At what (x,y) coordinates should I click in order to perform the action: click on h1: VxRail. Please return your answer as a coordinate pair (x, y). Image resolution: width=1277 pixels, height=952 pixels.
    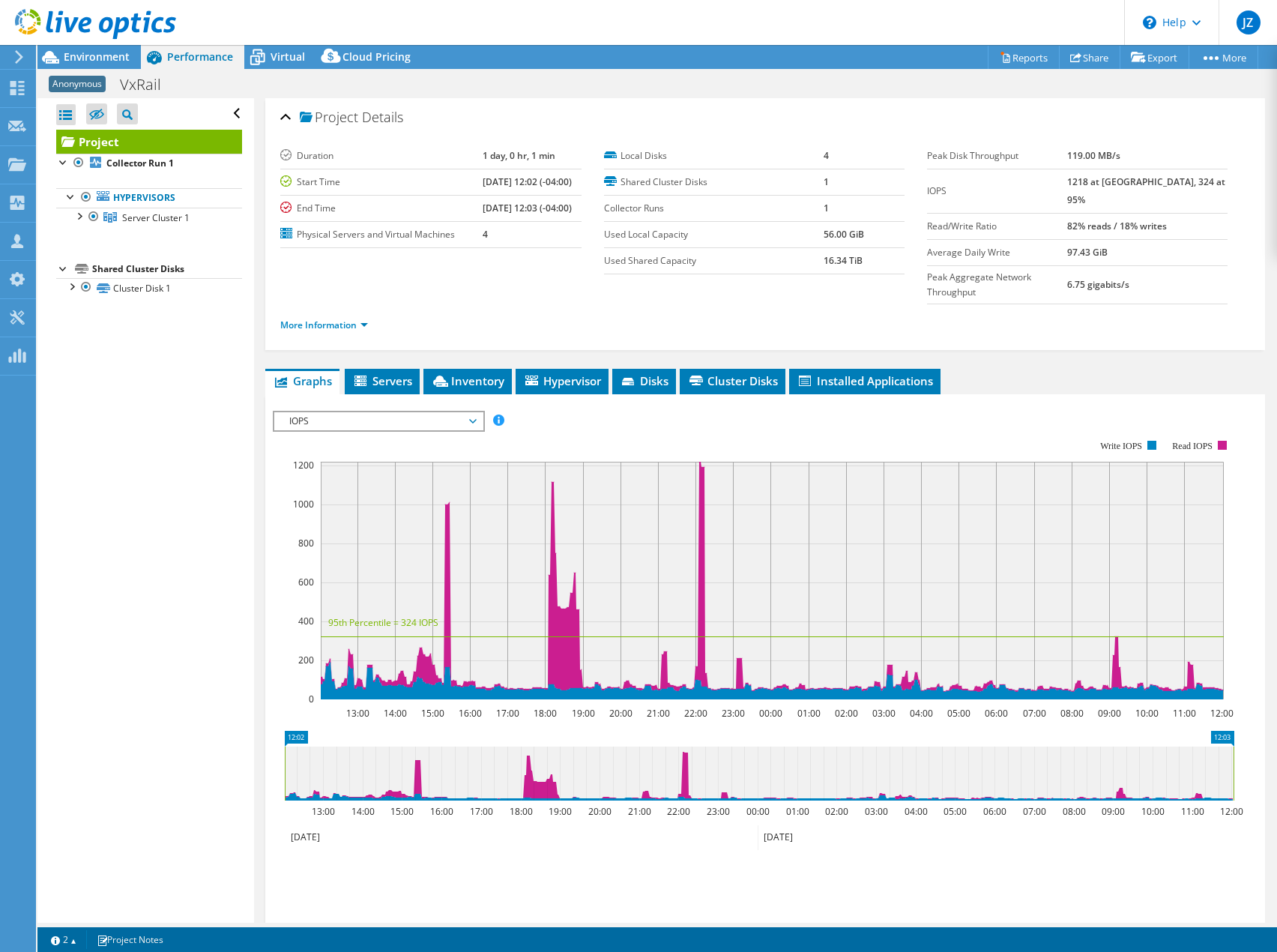
    Looking at the image, I should click on (148, 85).